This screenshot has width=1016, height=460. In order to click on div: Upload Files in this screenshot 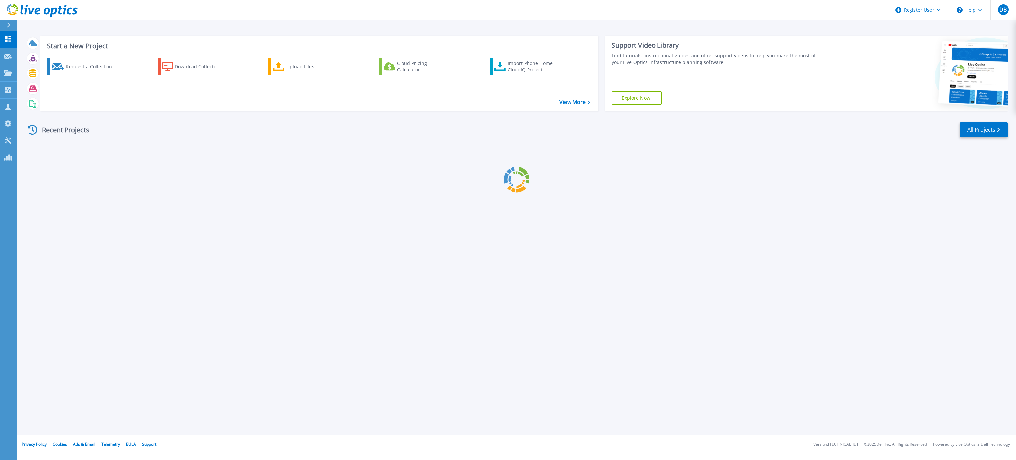, I will do `click(313, 66)`.